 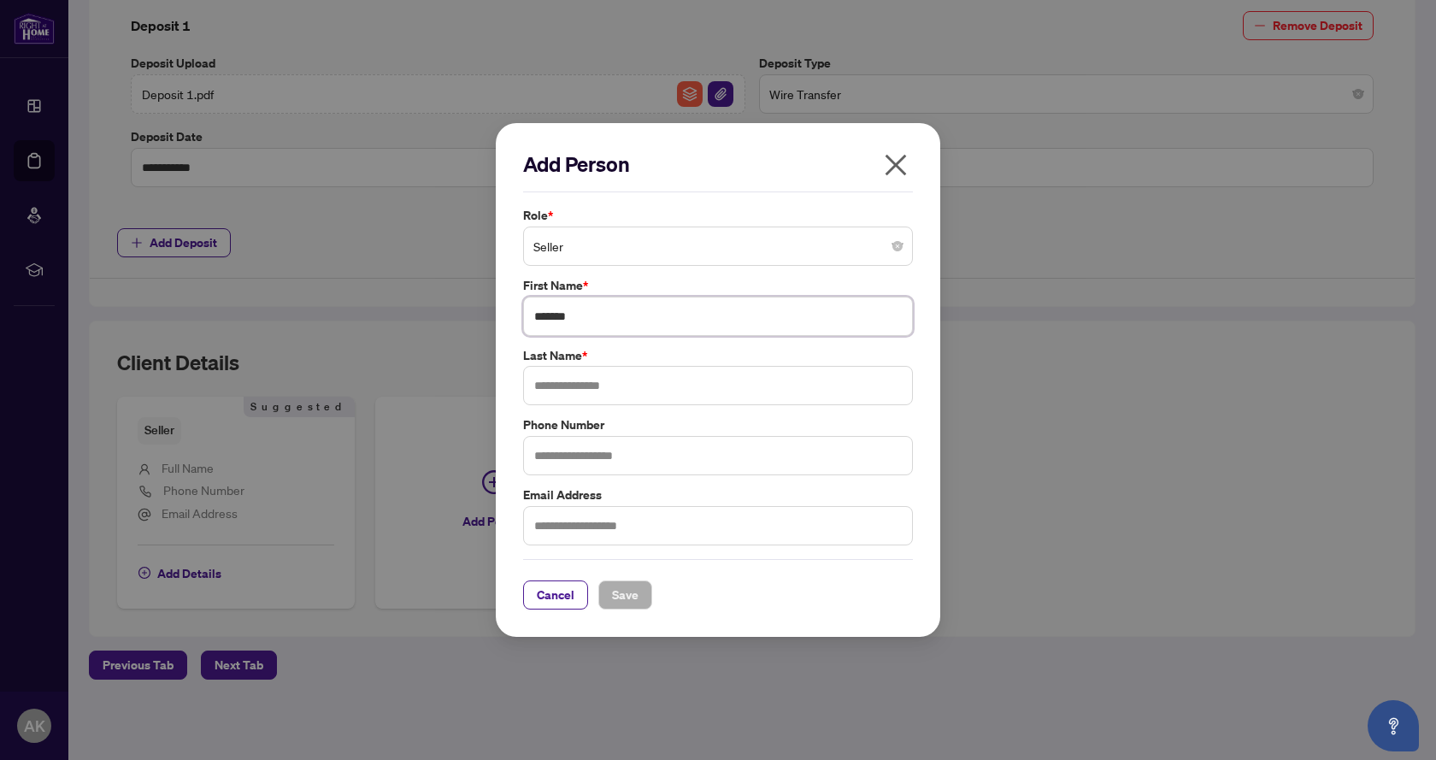 I want to click on label: Email Address, so click(x=718, y=495).